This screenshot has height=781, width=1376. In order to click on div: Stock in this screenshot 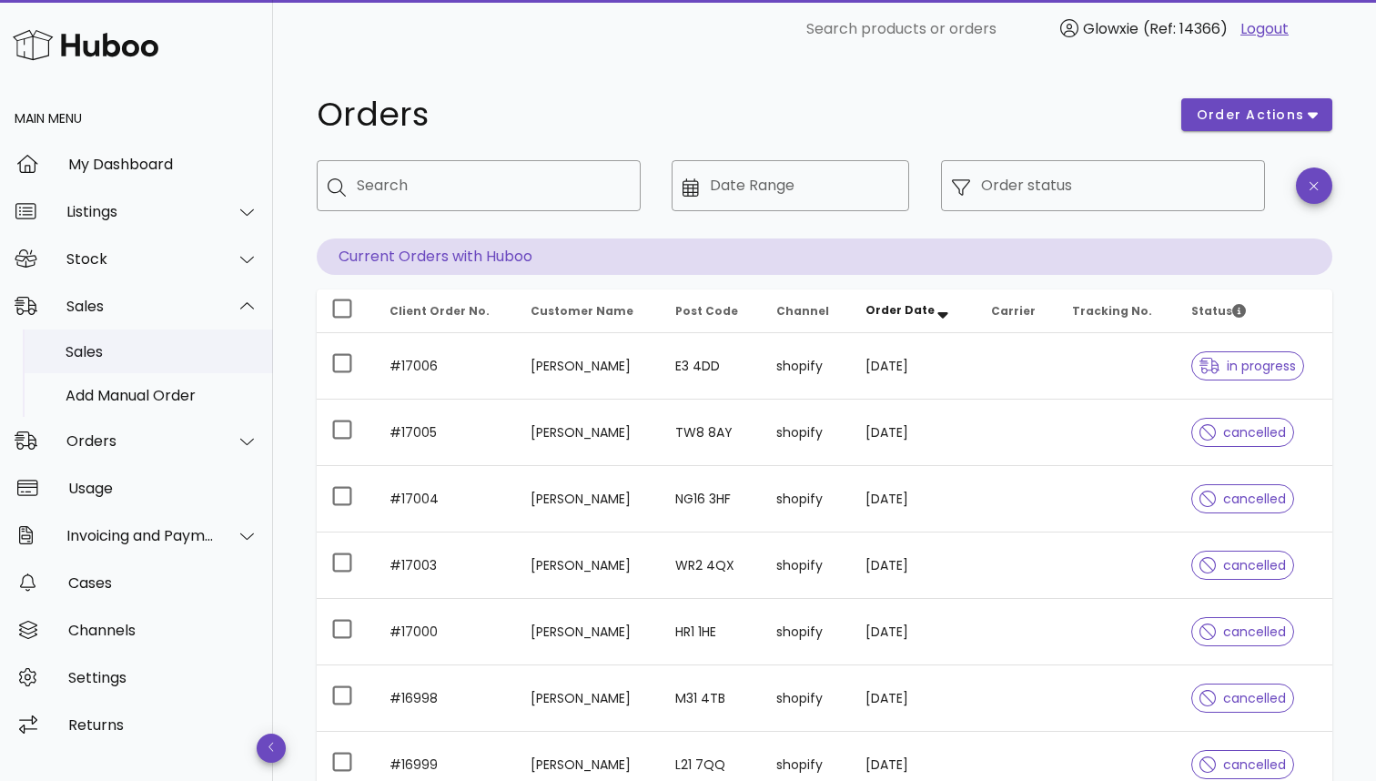, I will do `click(140, 258)`.